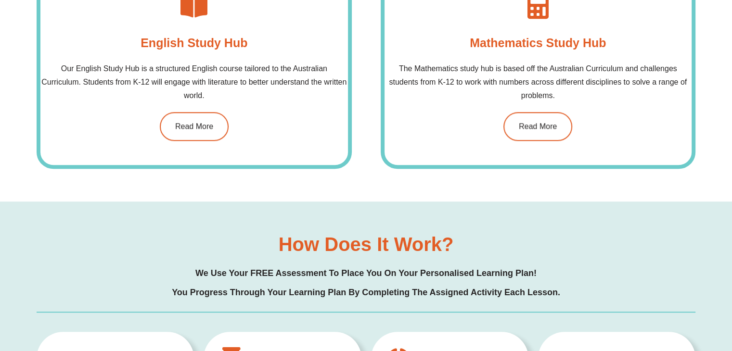 The width and height of the screenshot is (732, 351). I want to click on h4: English Study Hub​, so click(194, 43).